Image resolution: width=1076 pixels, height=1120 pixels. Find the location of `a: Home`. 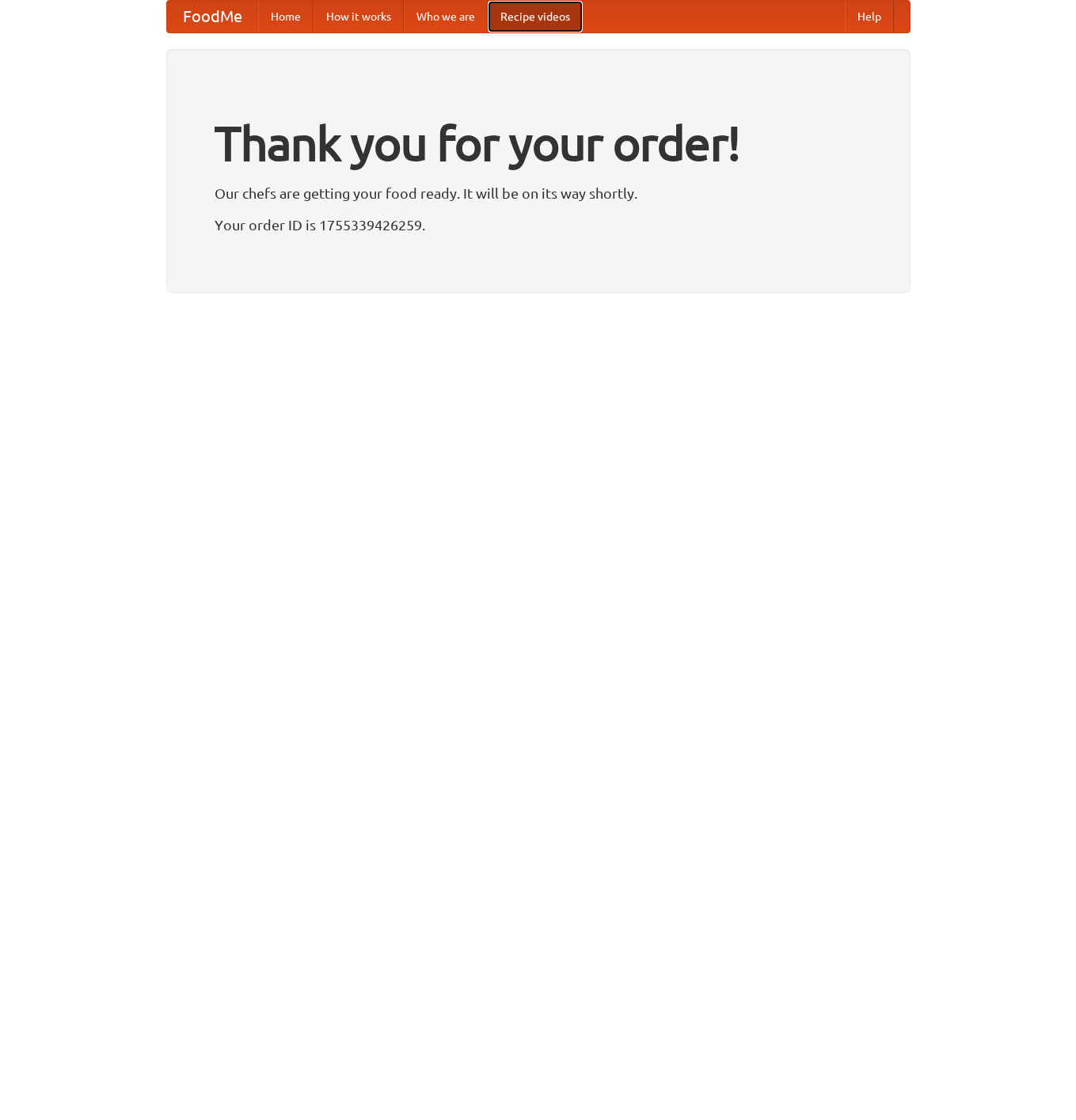

a: Home is located at coordinates (286, 17).